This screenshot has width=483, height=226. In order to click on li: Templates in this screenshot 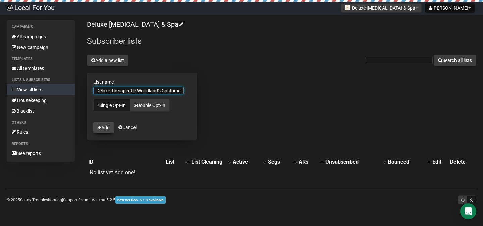, I will do `click(41, 59)`.